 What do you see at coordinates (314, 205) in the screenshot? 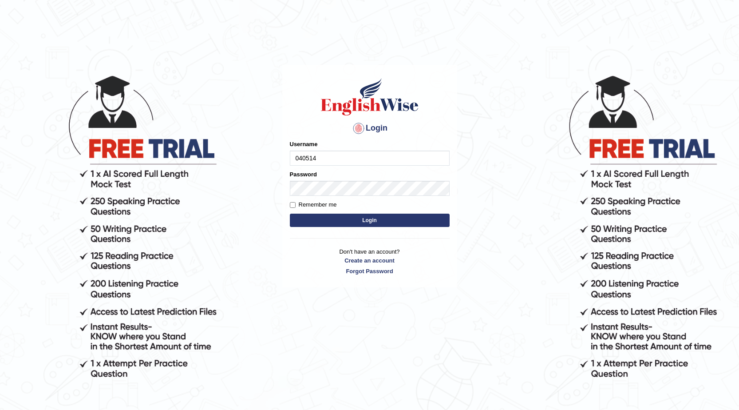
I see `label: Remember me` at bounding box center [314, 205].